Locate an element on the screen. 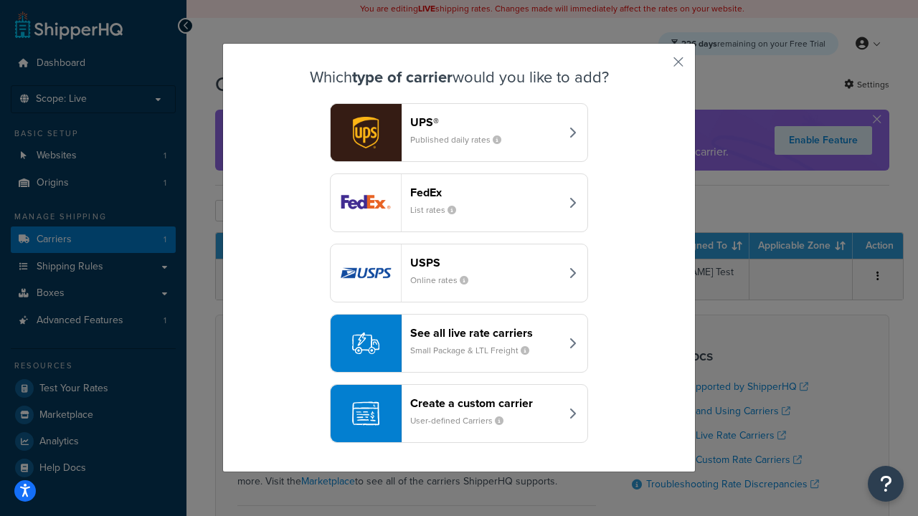 The image size is (918, 516). img: icon-carrier-liverate-becf4550.svg is located at coordinates (366, 343).